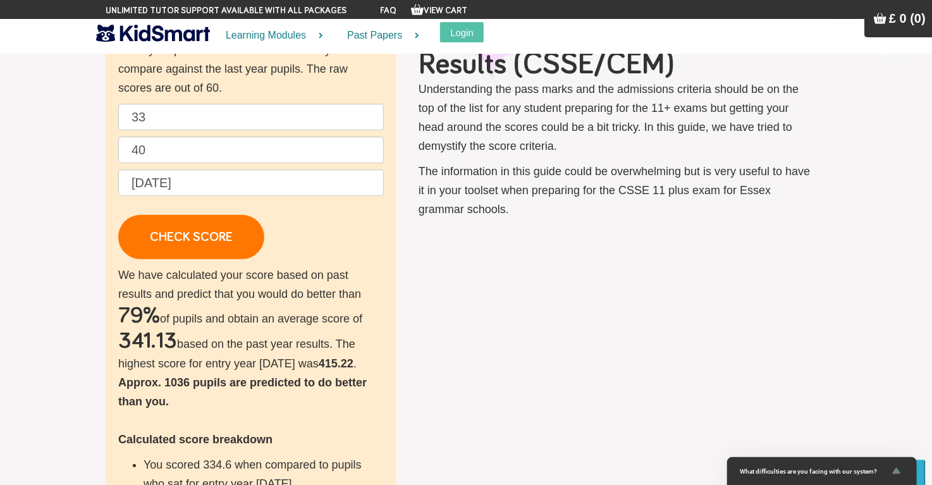 This screenshot has width=932, height=485. Describe the element at coordinates (822, 471) in the screenshot. I see `button: Show survey - What difficulties are you facing with our system?` at that location.